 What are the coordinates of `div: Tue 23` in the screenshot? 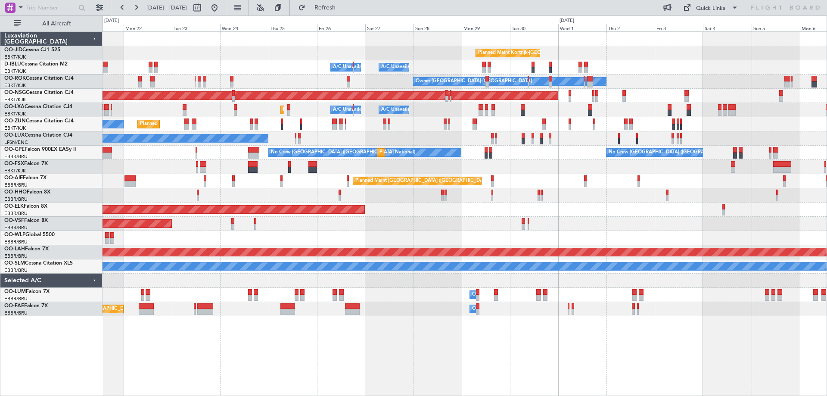 It's located at (196, 28).